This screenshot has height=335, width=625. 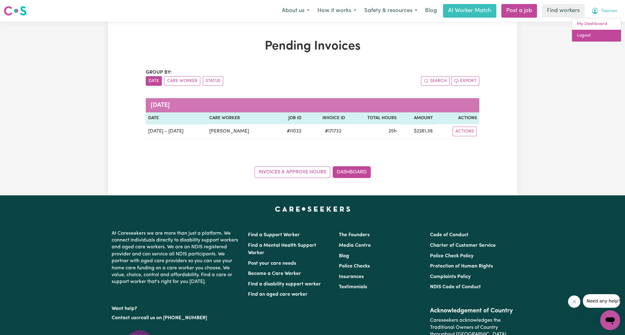 What do you see at coordinates (289, 132) in the screenshot?
I see `td: # 11032` at bounding box center [289, 132].